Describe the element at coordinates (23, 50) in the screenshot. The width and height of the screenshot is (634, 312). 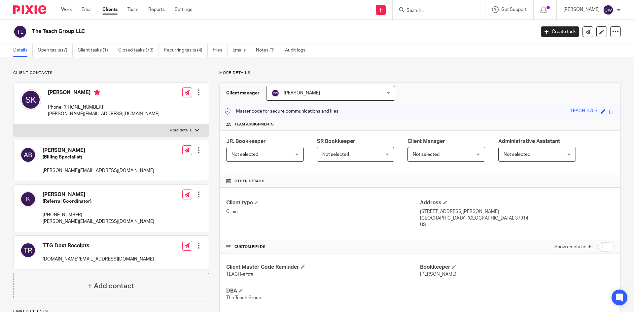
I see `a: Details` at that location.